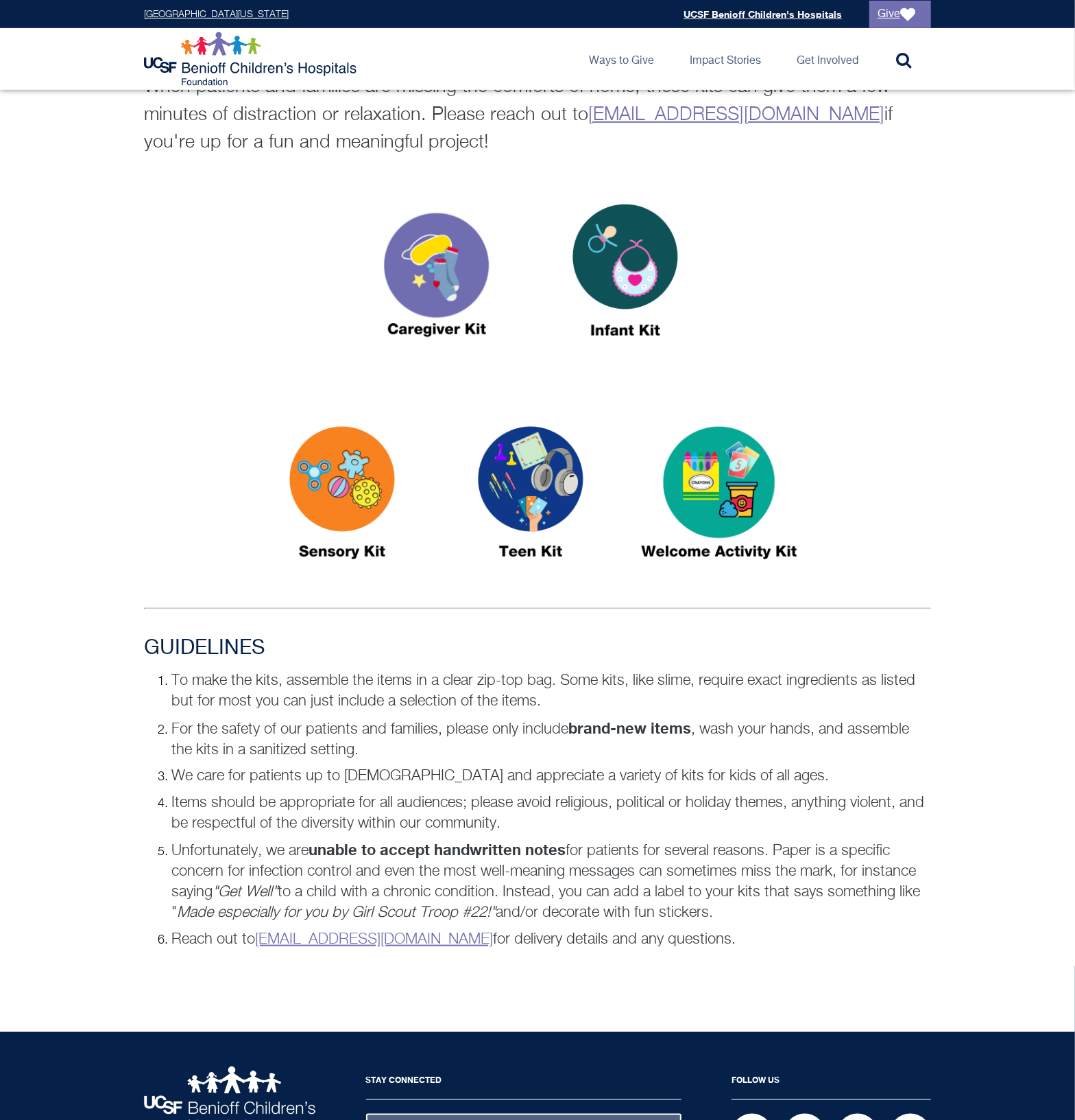 This screenshot has height=1120, width=1075. I want to click on a: Ways to Give, so click(622, 59).